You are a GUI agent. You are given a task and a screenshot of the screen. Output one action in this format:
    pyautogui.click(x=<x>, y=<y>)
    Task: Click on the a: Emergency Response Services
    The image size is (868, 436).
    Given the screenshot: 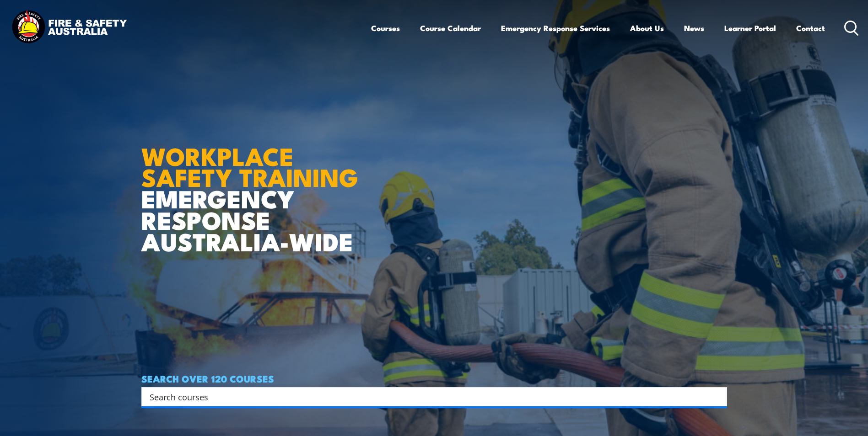 What is the action you would take?
    pyautogui.click(x=555, y=28)
    